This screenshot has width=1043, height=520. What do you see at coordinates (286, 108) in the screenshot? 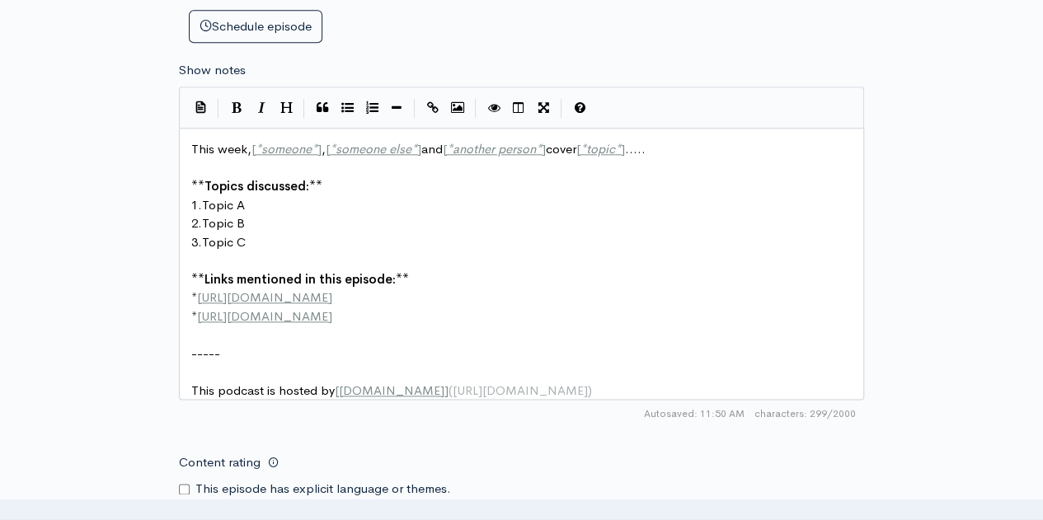
I see `button: Heading` at bounding box center [286, 108].